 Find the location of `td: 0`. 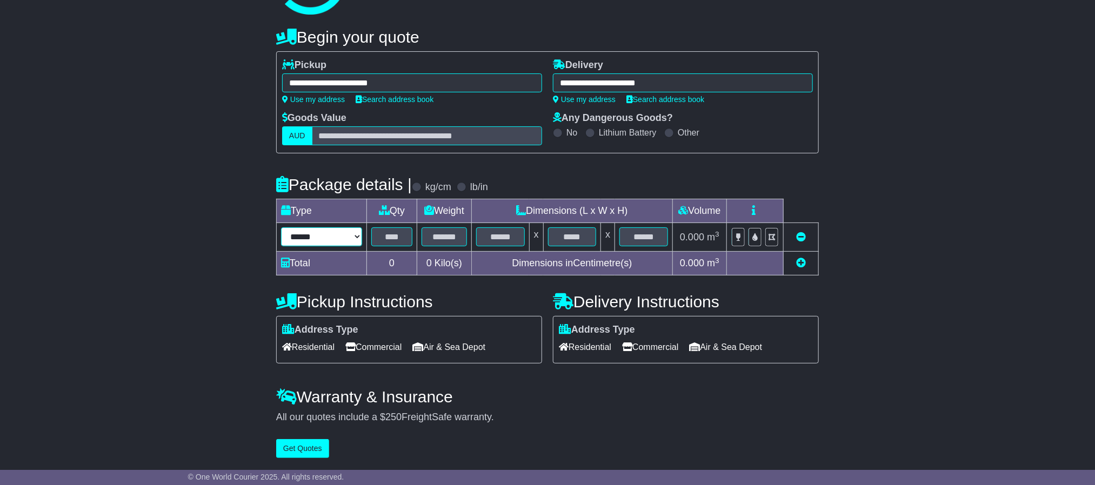

td: 0 is located at coordinates (392, 264).